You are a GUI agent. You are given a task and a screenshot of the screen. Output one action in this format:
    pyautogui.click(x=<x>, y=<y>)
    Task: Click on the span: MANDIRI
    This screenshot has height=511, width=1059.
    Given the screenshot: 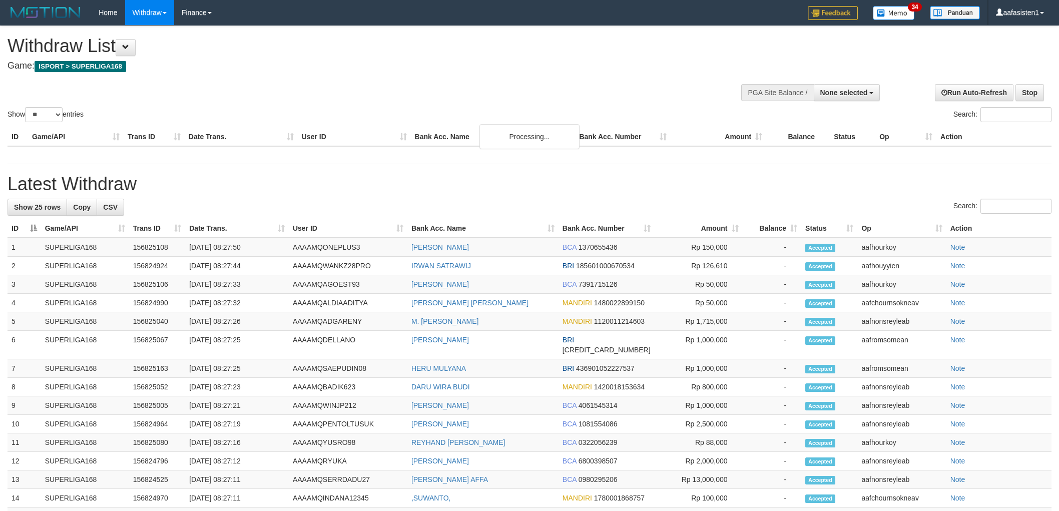 What is the action you would take?
    pyautogui.click(x=577, y=321)
    